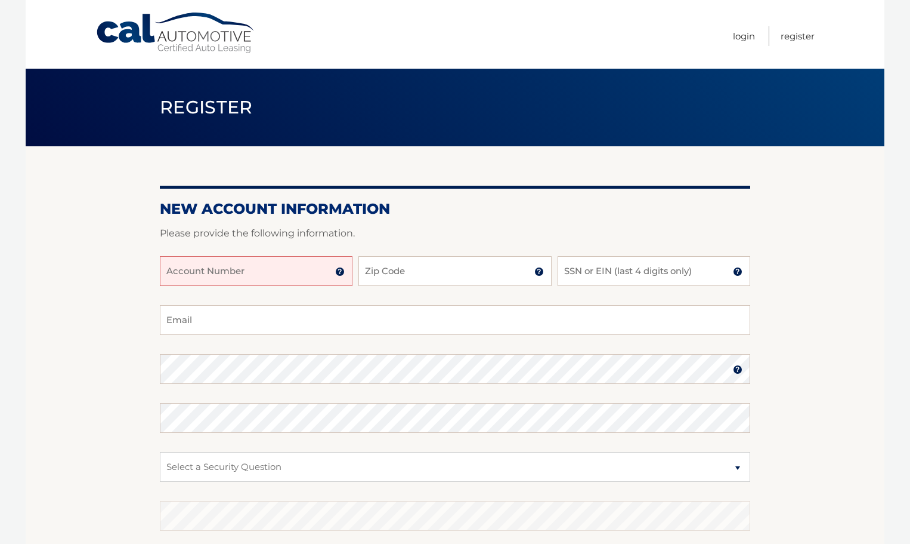 The width and height of the screenshot is (910, 544). I want to click on a: Register, so click(798, 36).